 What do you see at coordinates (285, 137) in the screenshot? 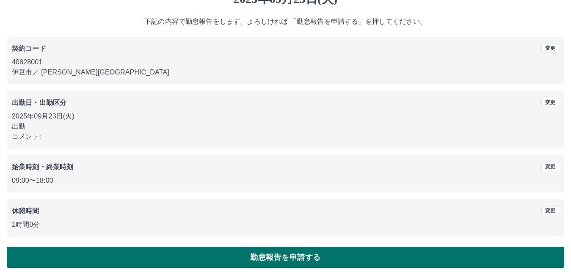
I see `p: コメント:` at bounding box center [285, 137].